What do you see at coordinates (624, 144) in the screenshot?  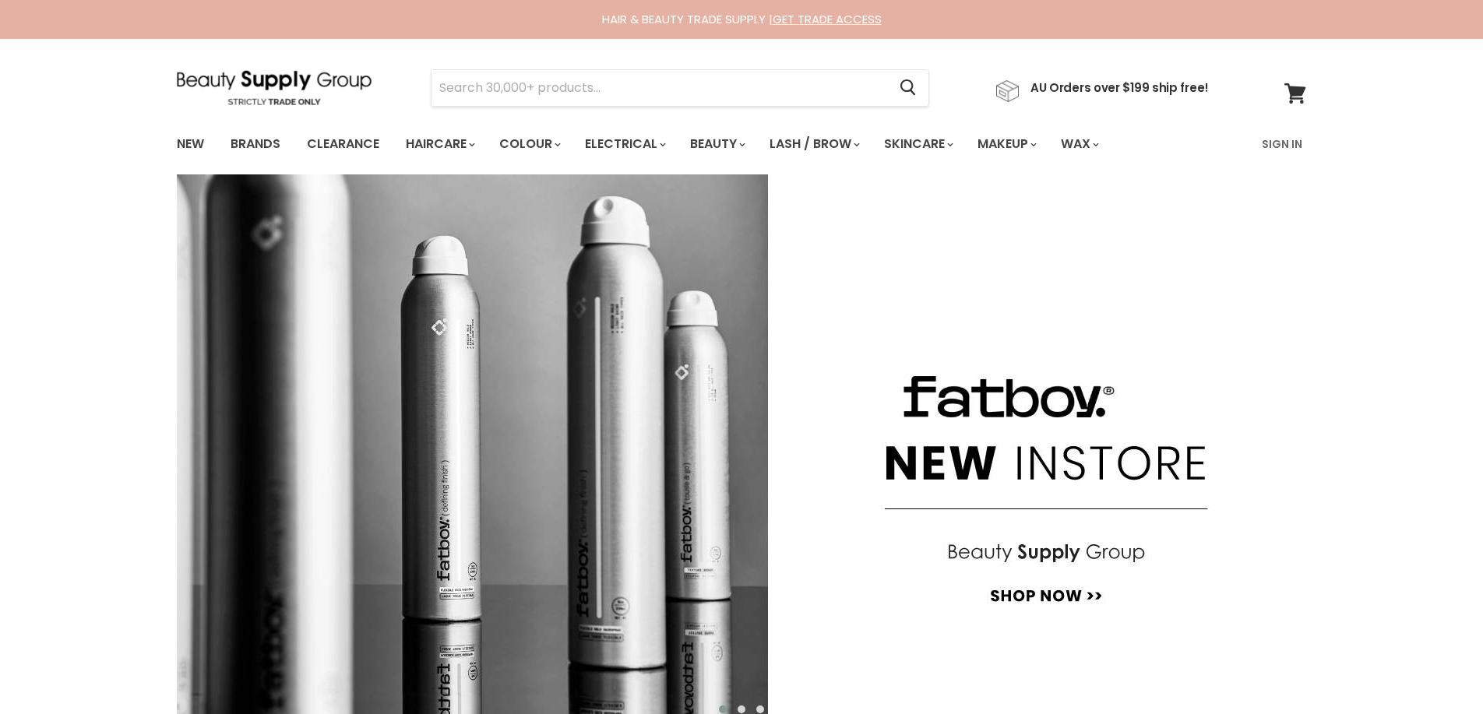 I see `a: Electrical` at bounding box center [624, 144].